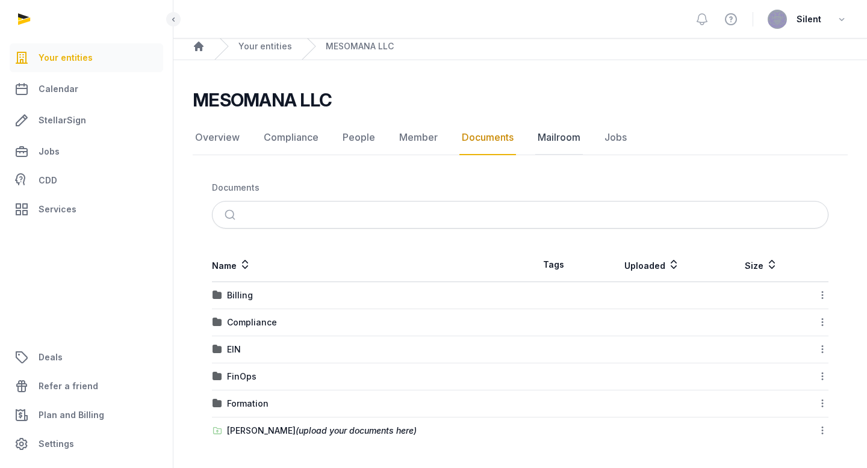 The width and height of the screenshot is (867, 468). I want to click on a: StellarSign, so click(86, 120).